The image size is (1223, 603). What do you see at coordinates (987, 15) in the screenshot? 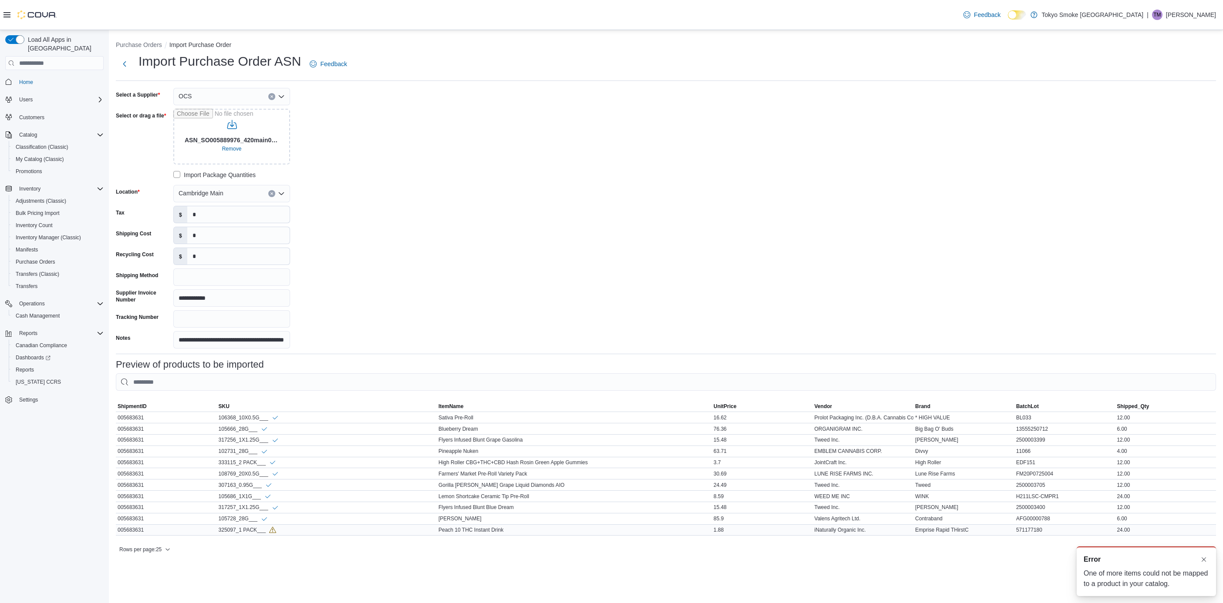
I see `span: Feedback` at bounding box center [987, 15].